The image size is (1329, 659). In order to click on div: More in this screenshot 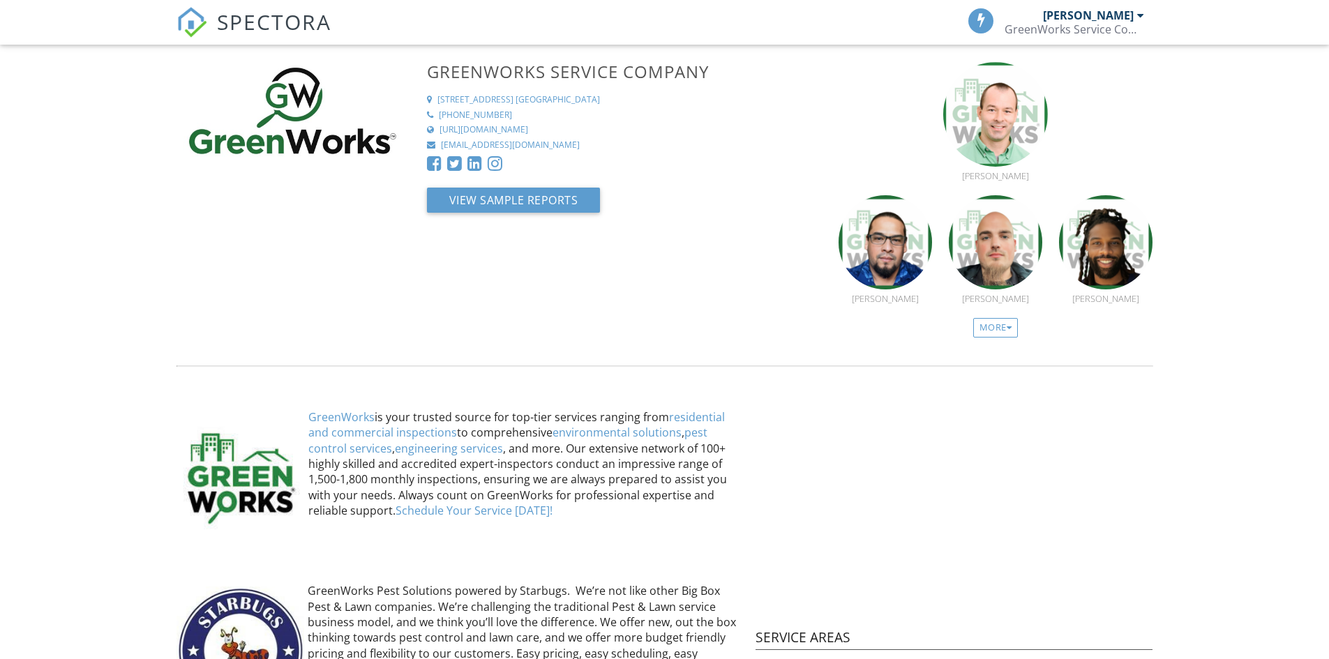, I will do `click(995, 328)`.